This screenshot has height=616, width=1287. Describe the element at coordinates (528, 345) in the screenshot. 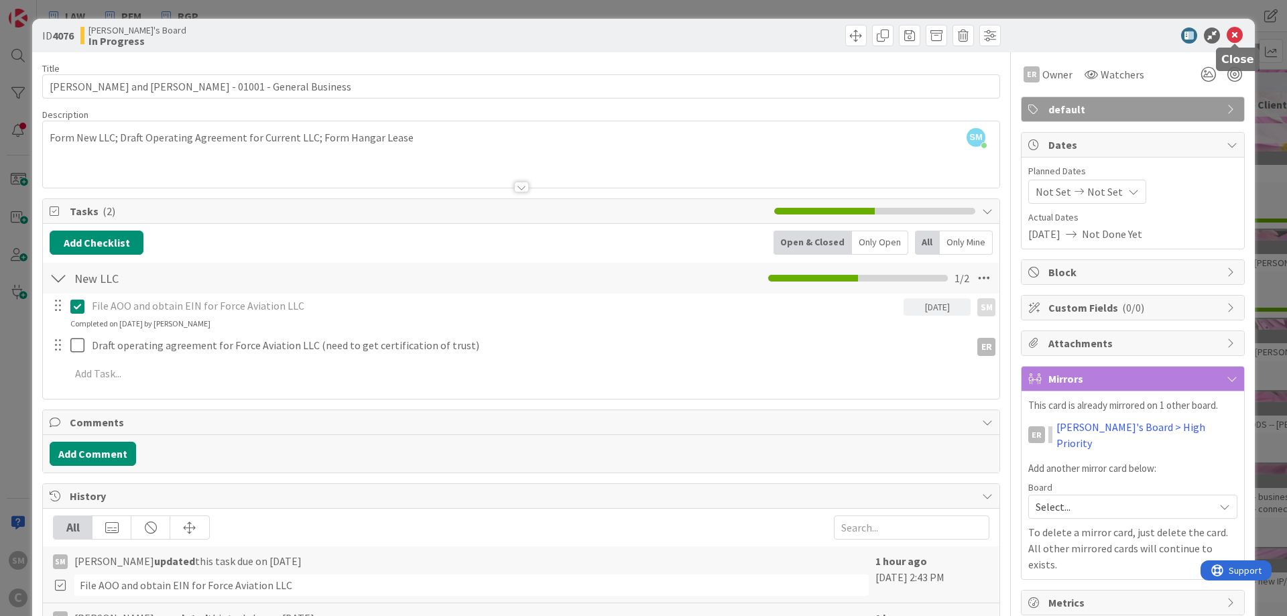

I see `p: Draft operating agreement for Force Aviation LLC (need to get certification of trust)` at that location.